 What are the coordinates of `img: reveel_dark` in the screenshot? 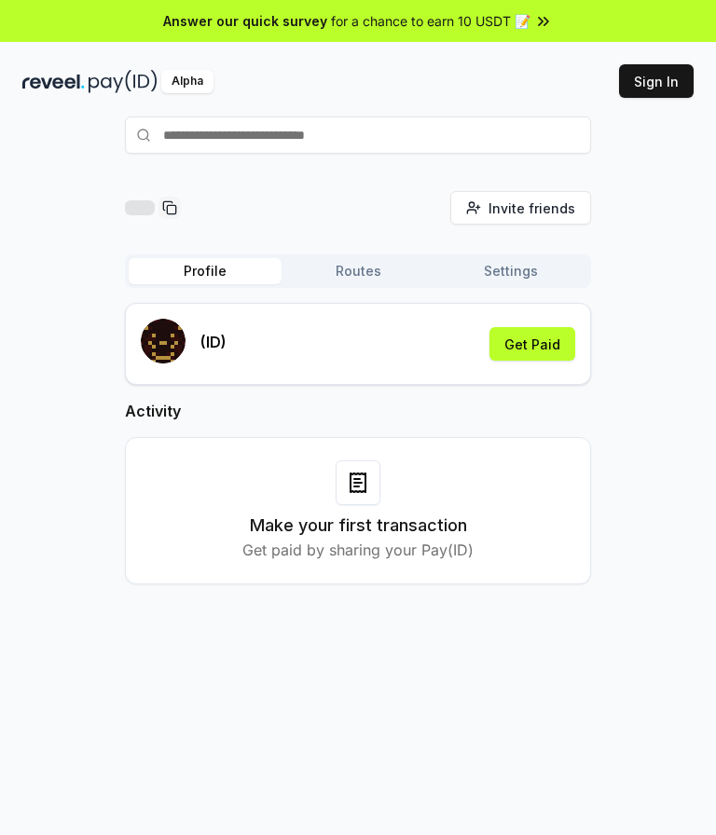 It's located at (53, 81).